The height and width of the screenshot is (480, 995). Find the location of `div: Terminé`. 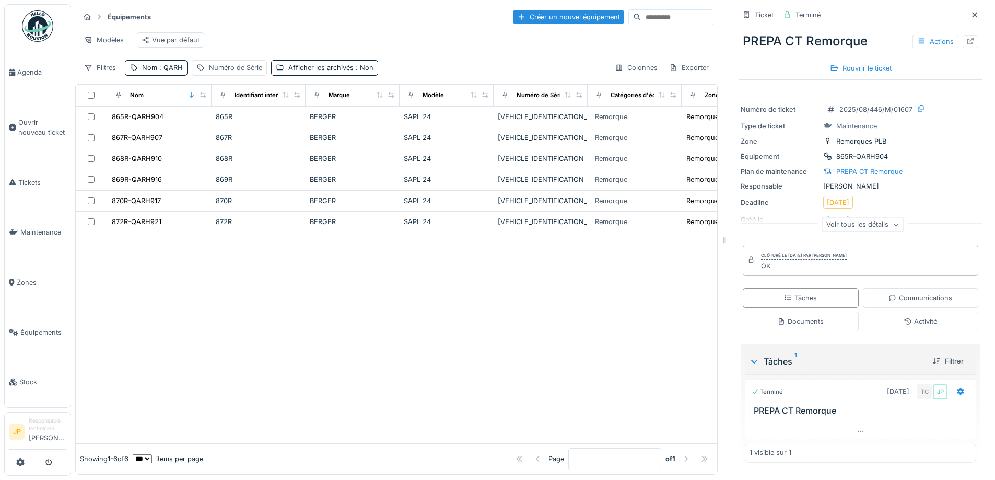

div: Terminé is located at coordinates (808, 15).